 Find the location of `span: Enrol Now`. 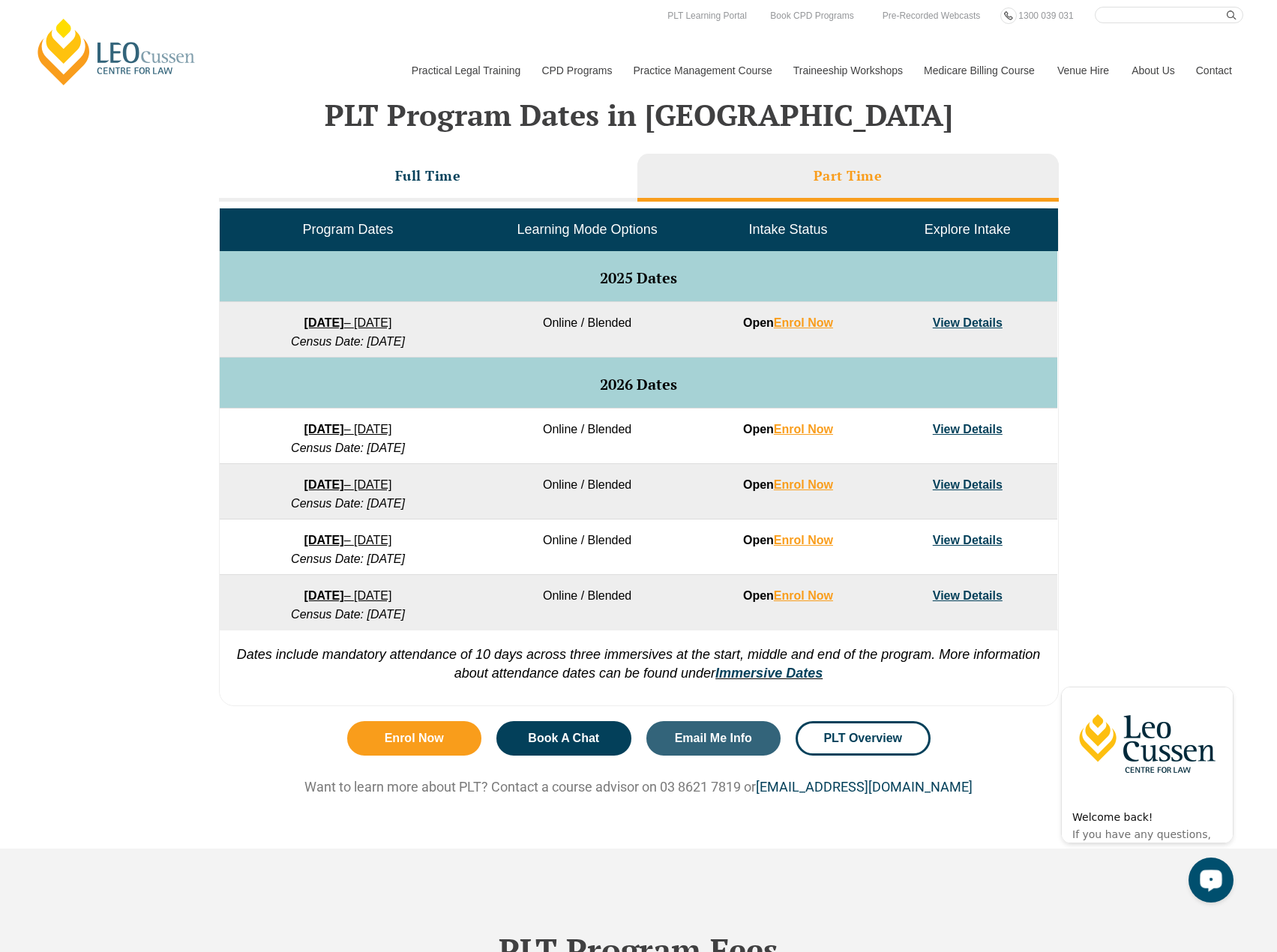

span: Enrol Now is located at coordinates (414, 738).